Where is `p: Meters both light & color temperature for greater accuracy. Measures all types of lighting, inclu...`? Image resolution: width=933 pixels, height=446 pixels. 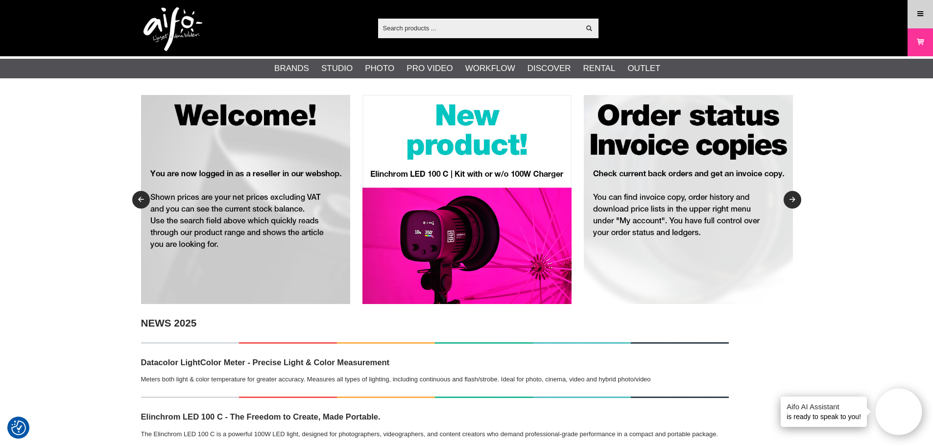
p: Meters both light & color temperature for greater accuracy. Measures all types of lighting, inclu... is located at coordinates (435, 379).